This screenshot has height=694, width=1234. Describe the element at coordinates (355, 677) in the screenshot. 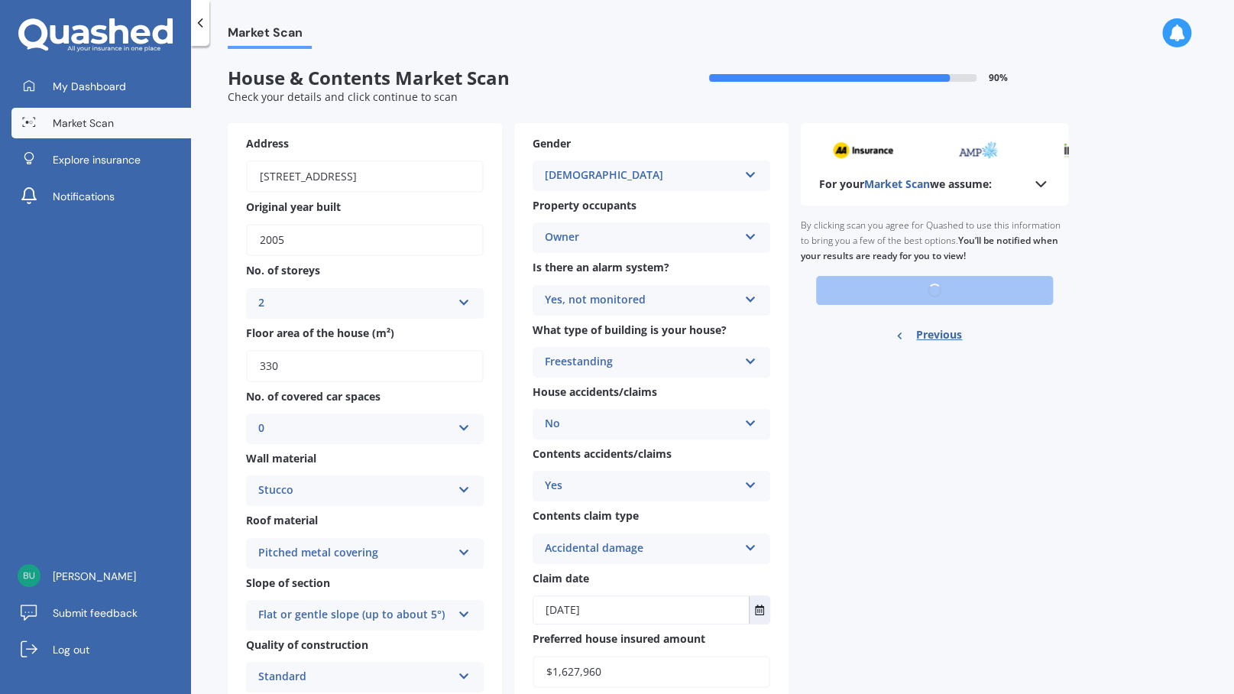

I see `div: Standard` at that location.